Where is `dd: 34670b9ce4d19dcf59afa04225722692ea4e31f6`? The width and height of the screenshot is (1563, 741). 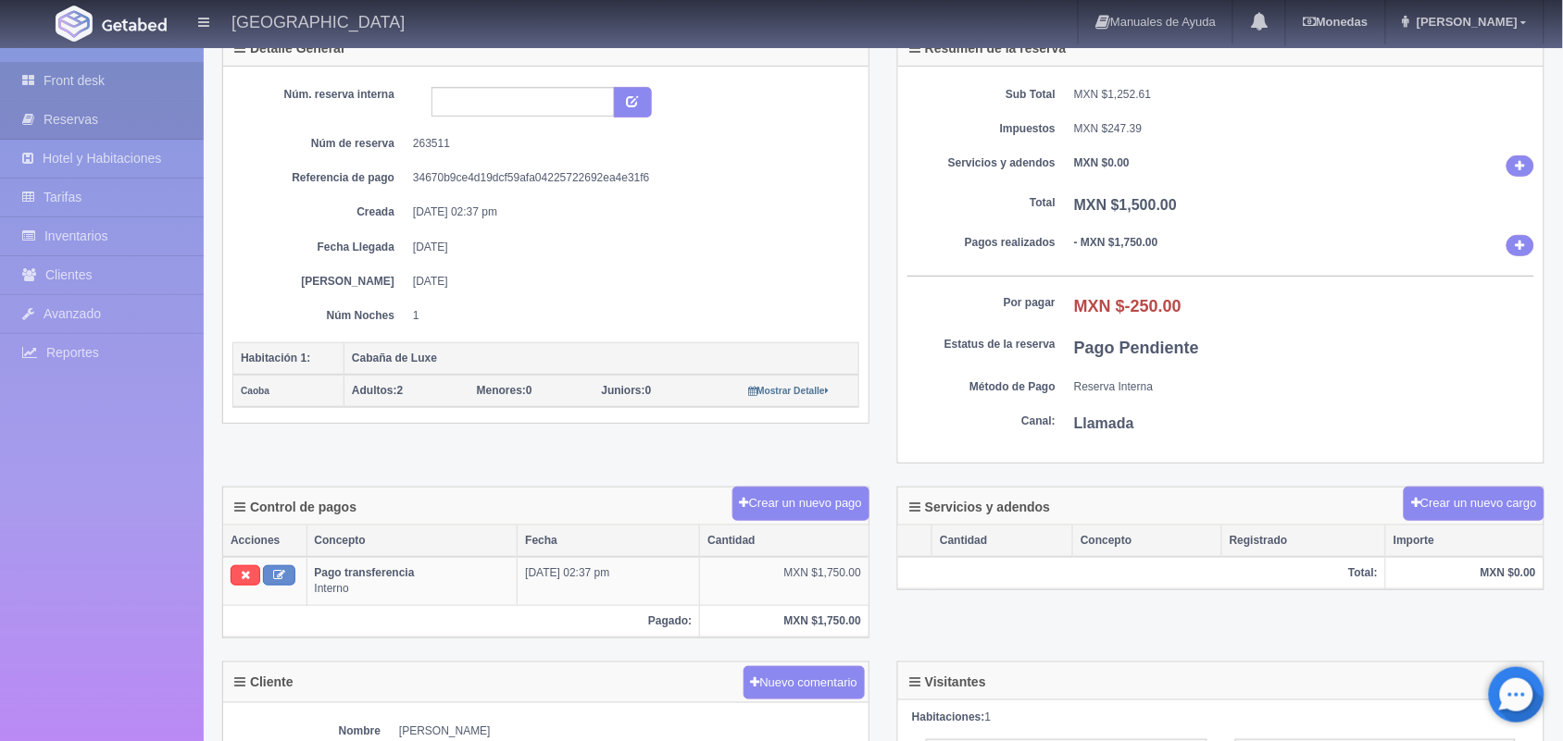
dd: 34670b9ce4d19dcf59afa04225722692ea4e31f6 is located at coordinates (629, 178).